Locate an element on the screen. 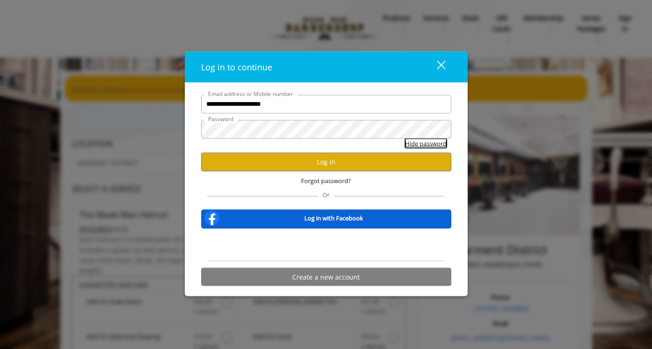 The width and height of the screenshot is (652, 349). button: close dialog is located at coordinates (435, 67).